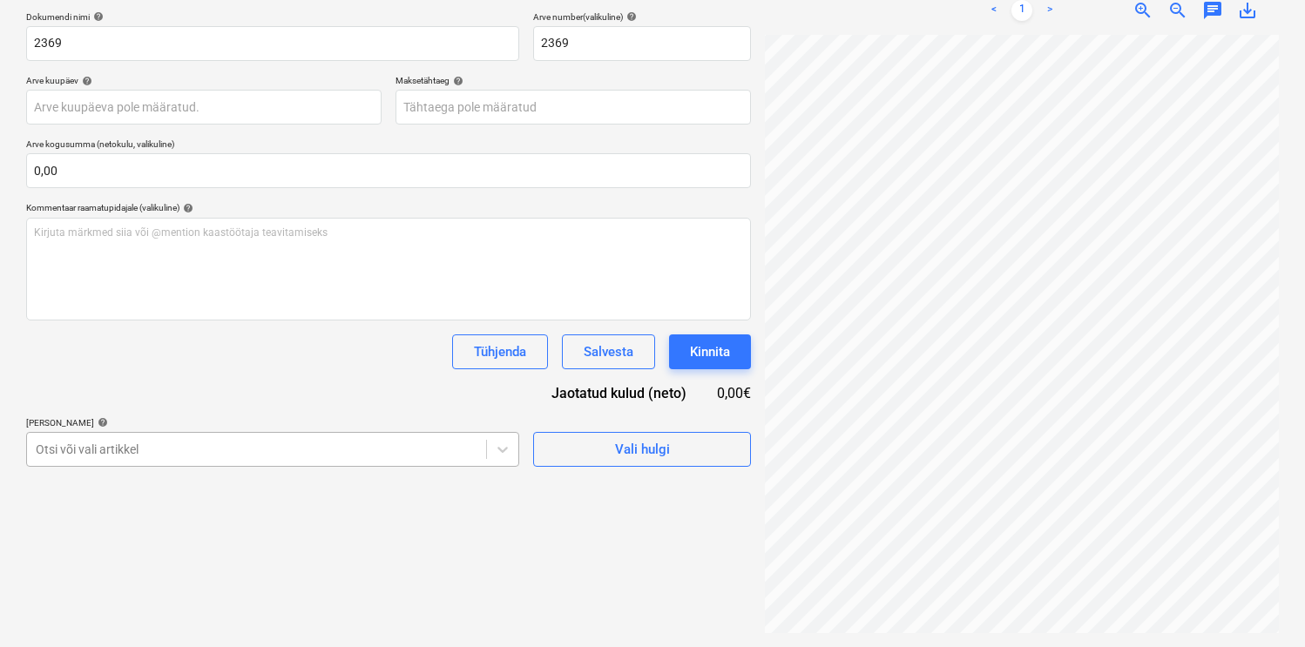 The height and width of the screenshot is (647, 1305). Describe the element at coordinates (608, 352) in the screenshot. I see `button: Salvesta` at that location.